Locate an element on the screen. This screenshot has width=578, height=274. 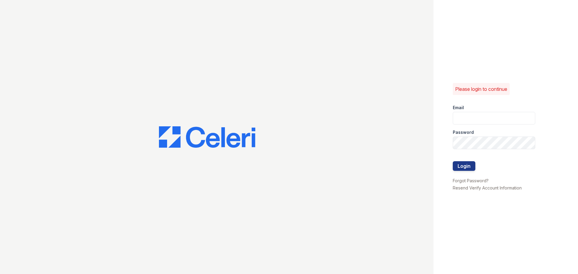
p: Please login to continue is located at coordinates (481, 89).